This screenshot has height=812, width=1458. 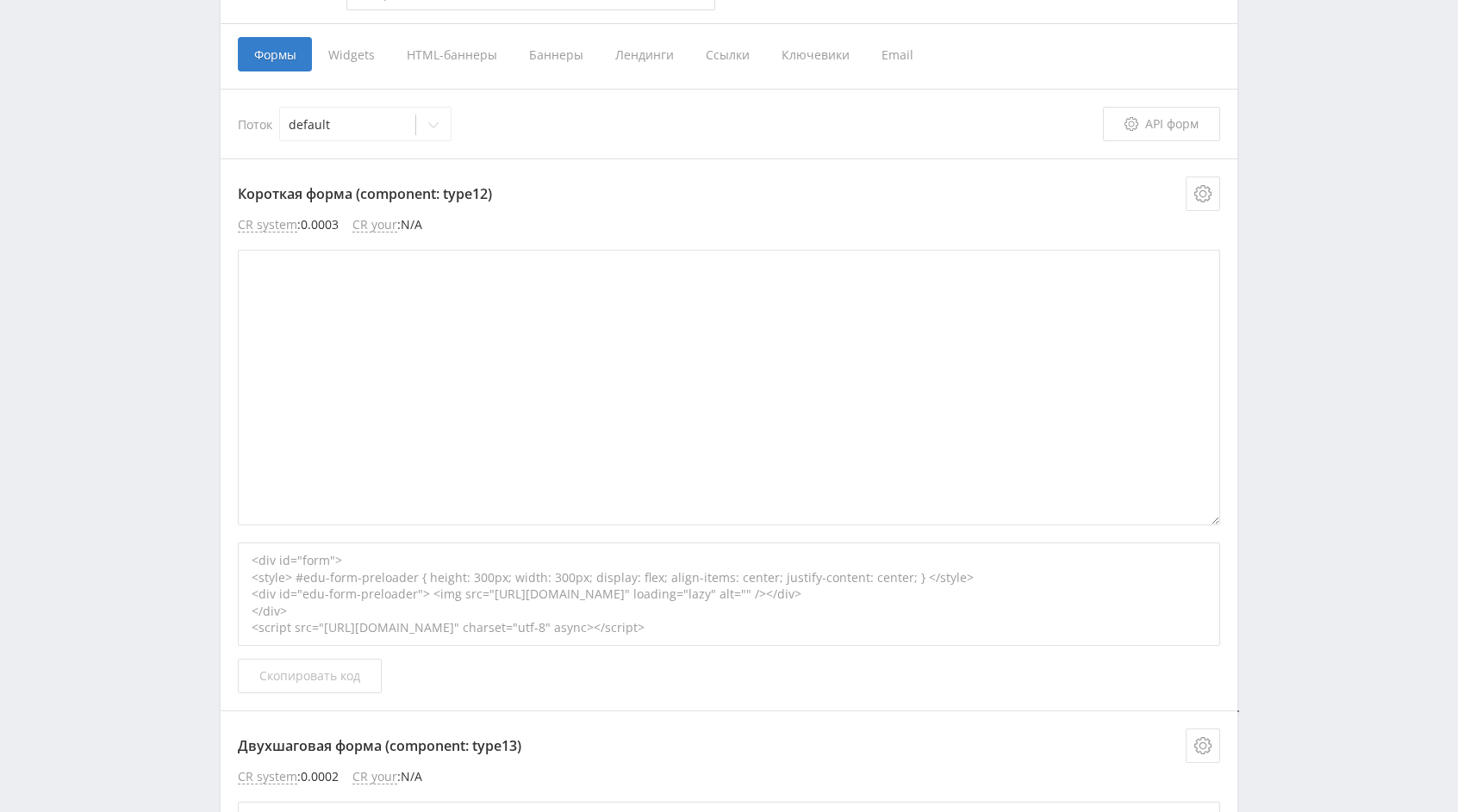 I want to click on div: <div id="form"> <style> #edu-form-preloader { height: 300px; width: 300px; display: flex; align-i..., so click(x=729, y=594).